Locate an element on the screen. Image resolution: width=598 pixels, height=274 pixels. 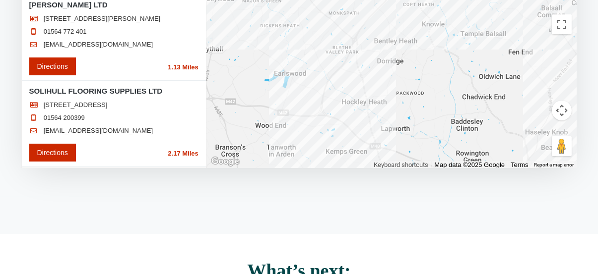
button: Toggle fullscreen view is located at coordinates (562, 24).